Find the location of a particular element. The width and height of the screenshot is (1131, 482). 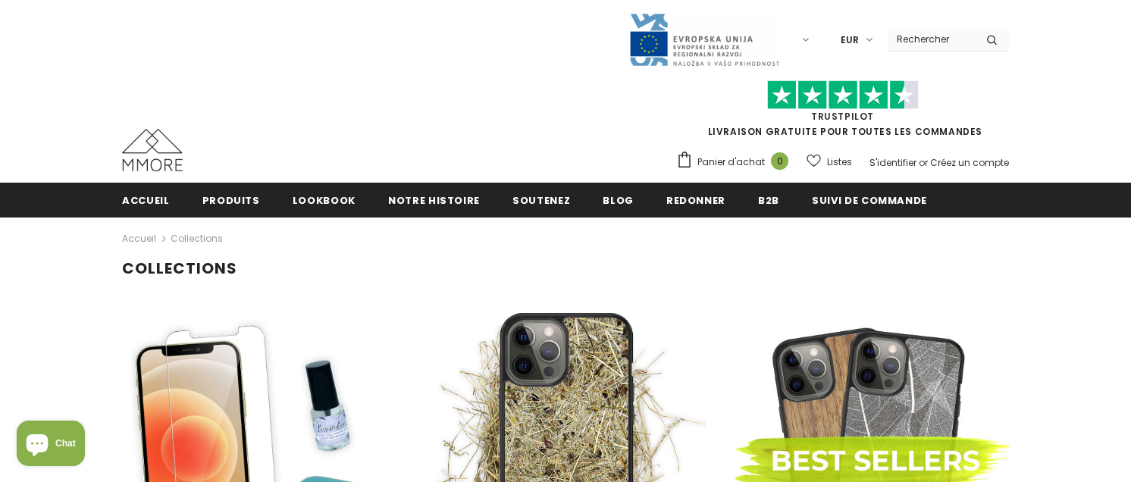

a: S'identifier is located at coordinates (893, 162).